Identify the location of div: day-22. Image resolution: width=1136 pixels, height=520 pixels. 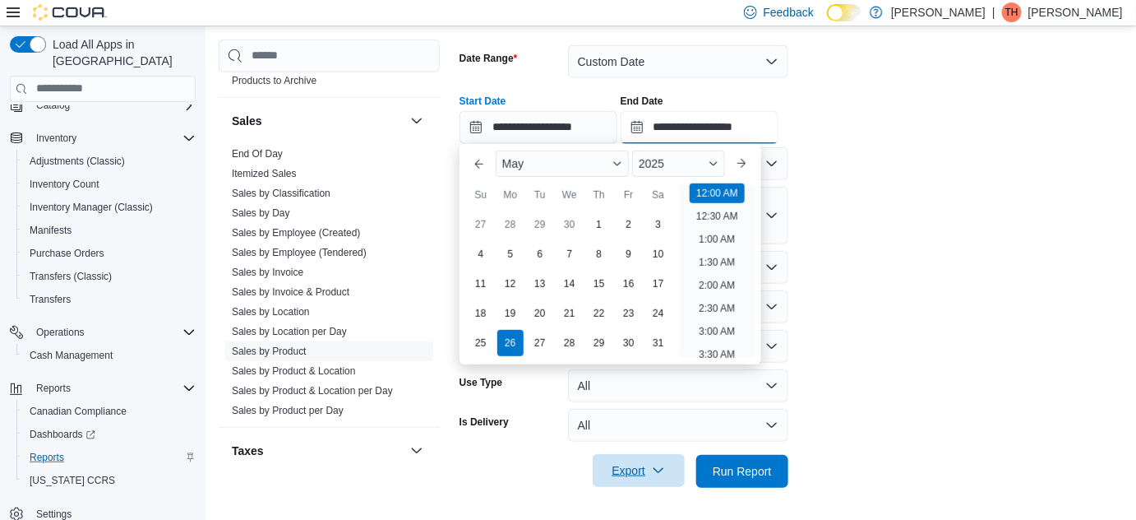
(599, 313).